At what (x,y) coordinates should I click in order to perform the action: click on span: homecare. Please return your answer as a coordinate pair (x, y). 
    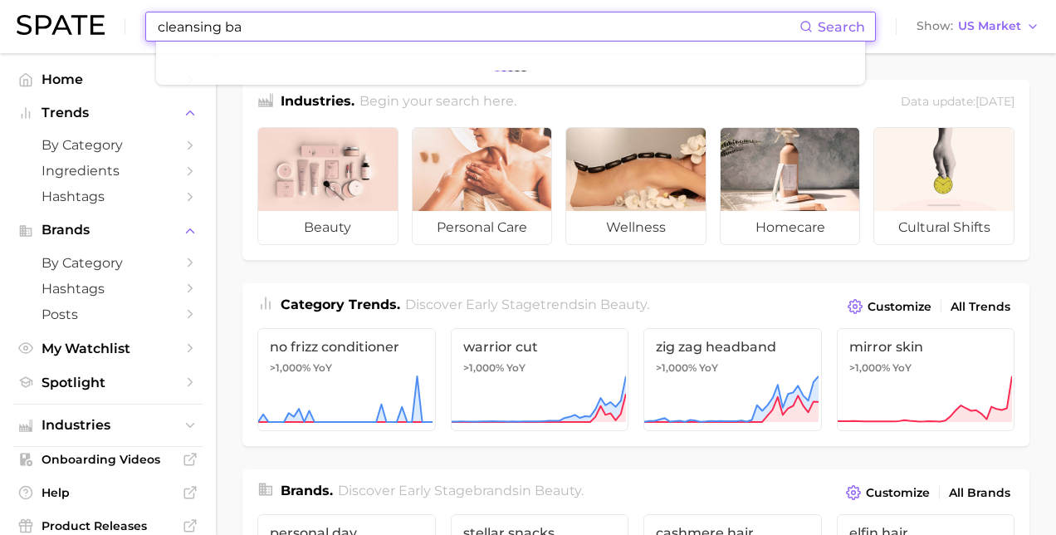
    Looking at the image, I should click on (790, 227).